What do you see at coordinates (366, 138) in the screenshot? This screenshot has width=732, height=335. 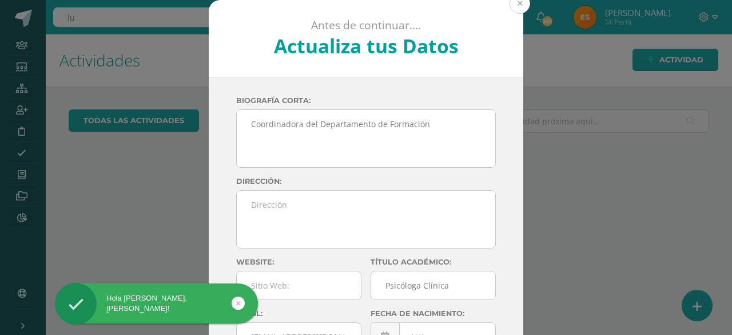 I see `textarea: Coordinadora del Departamento de Formación` at bounding box center [366, 138].